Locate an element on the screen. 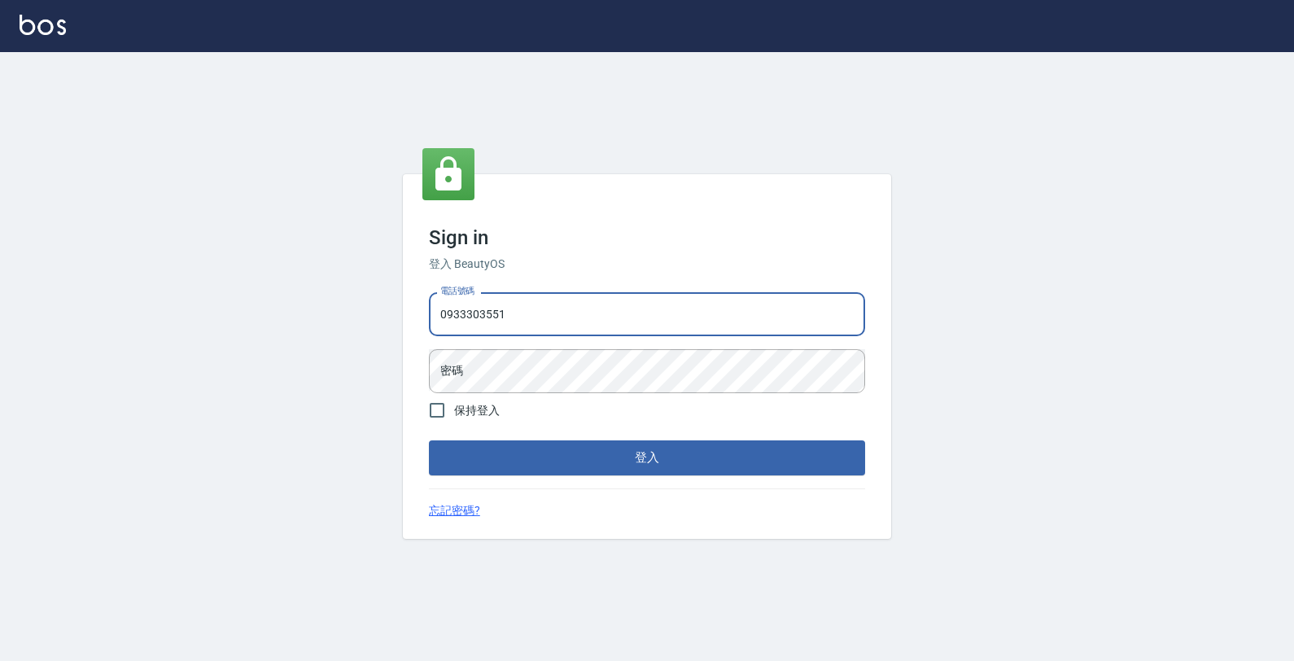 The height and width of the screenshot is (661, 1294). h3: Sign in is located at coordinates (647, 238).